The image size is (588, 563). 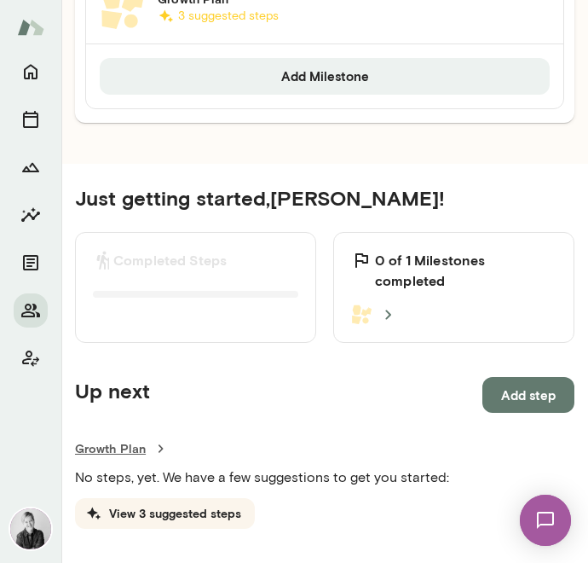 I want to click on button: Growth Plan, so click(x=31, y=167).